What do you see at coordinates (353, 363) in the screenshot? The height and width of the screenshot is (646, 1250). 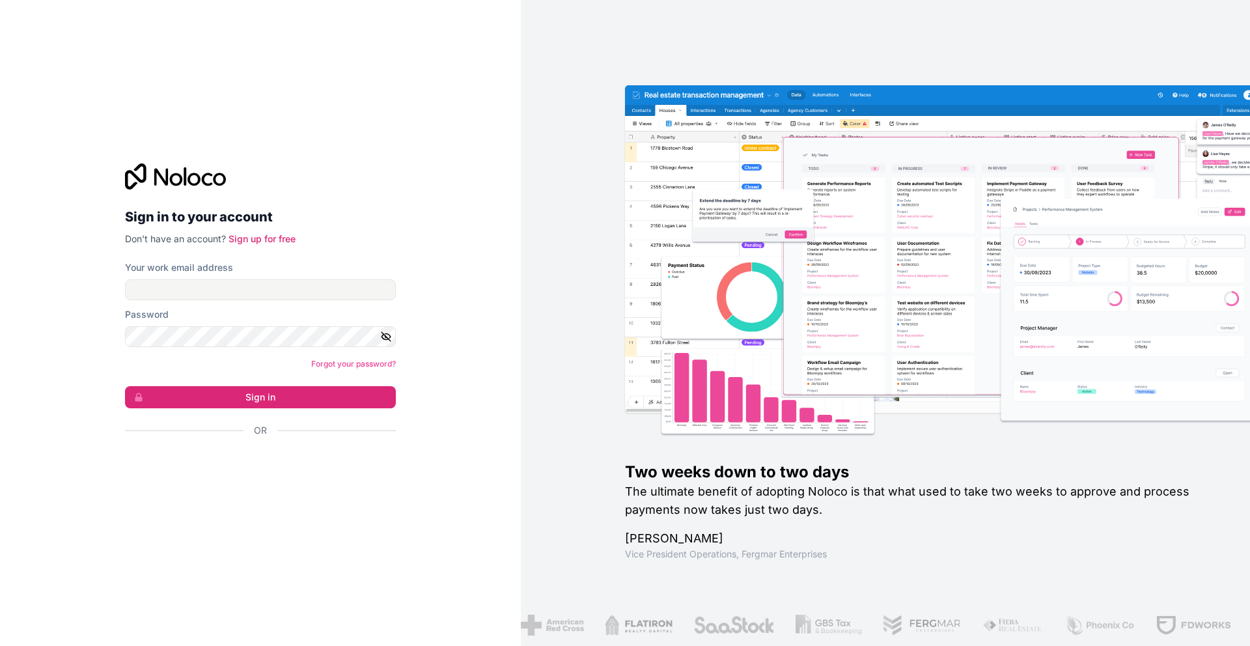 I see `a: Forgot your password?` at bounding box center [353, 363].